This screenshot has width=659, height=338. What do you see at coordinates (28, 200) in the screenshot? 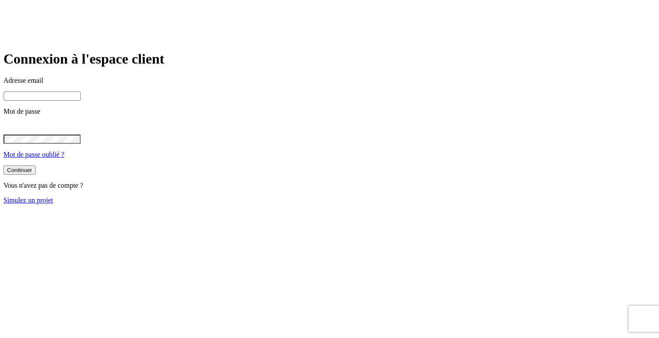
I see `a: Simulez un projet` at bounding box center [28, 200].